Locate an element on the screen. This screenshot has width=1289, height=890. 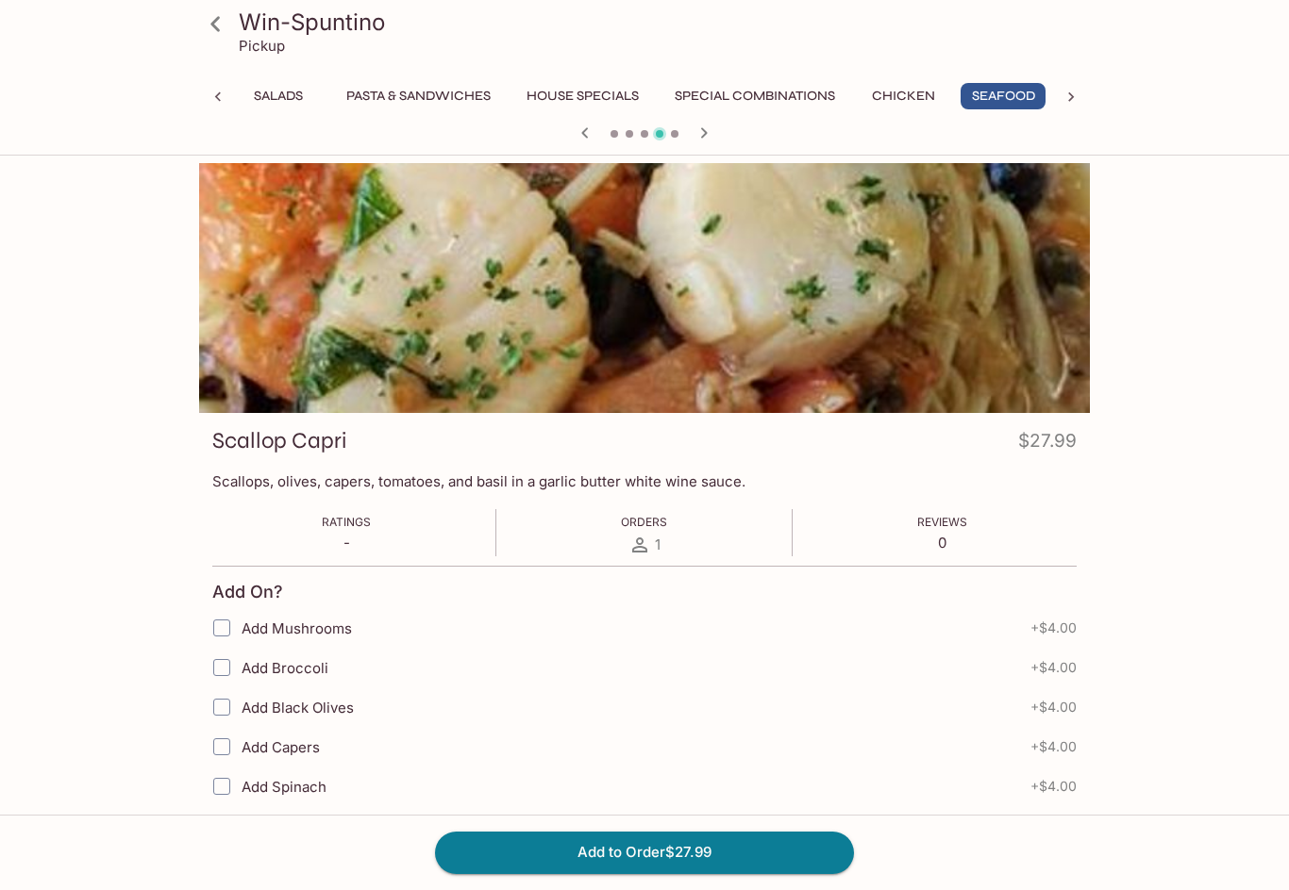
span: Add Spinach is located at coordinates (284, 787).